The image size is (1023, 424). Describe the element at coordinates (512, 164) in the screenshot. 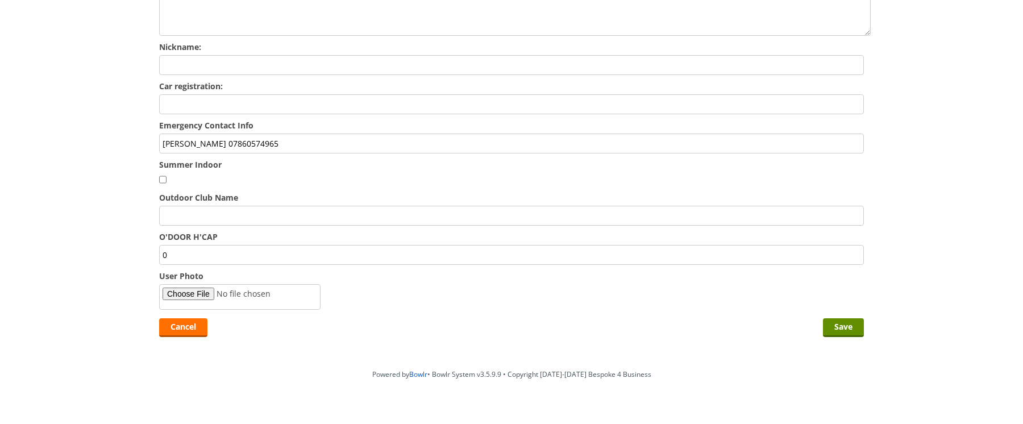

I see `label: Summer Indoor` at that location.